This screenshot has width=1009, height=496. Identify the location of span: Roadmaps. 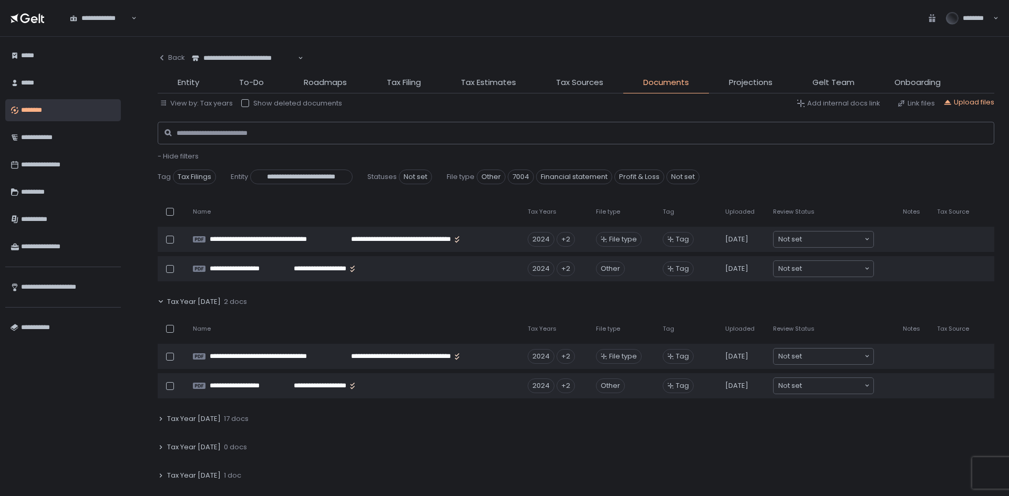
(325, 82).